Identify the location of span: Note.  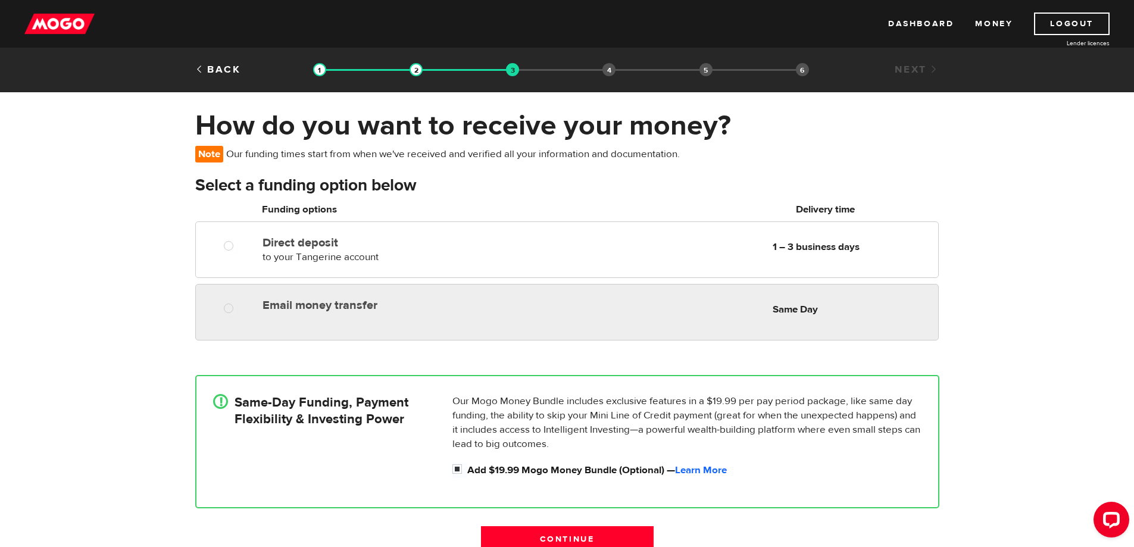
(209, 154).